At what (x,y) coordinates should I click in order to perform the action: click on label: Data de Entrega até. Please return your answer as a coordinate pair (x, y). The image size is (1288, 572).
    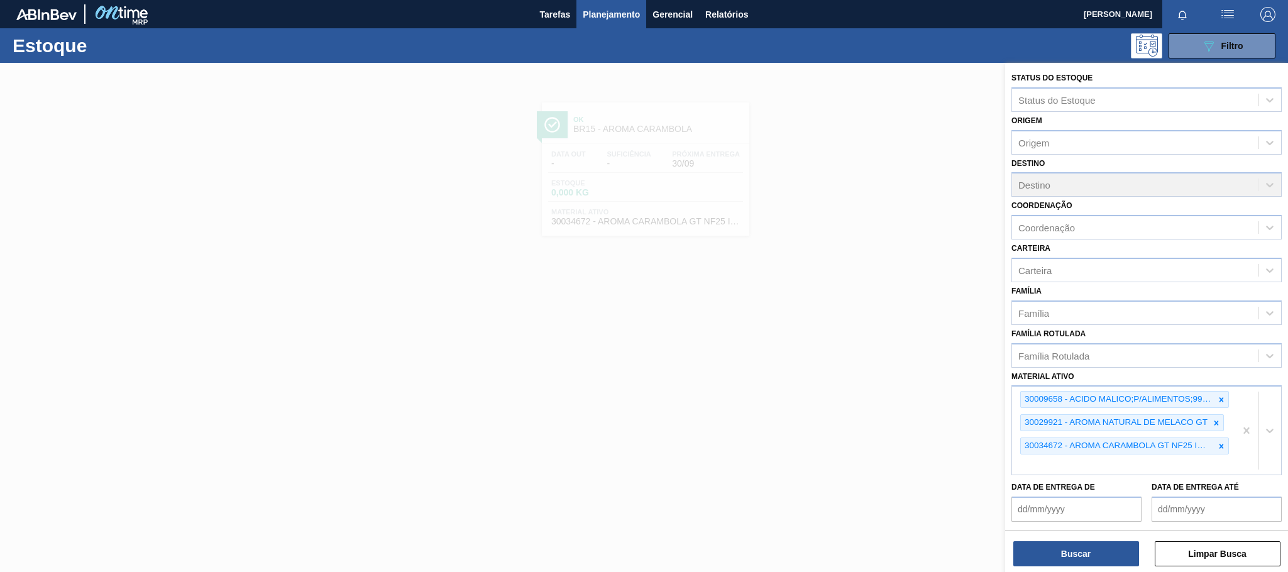
    Looking at the image, I should click on (1195, 487).